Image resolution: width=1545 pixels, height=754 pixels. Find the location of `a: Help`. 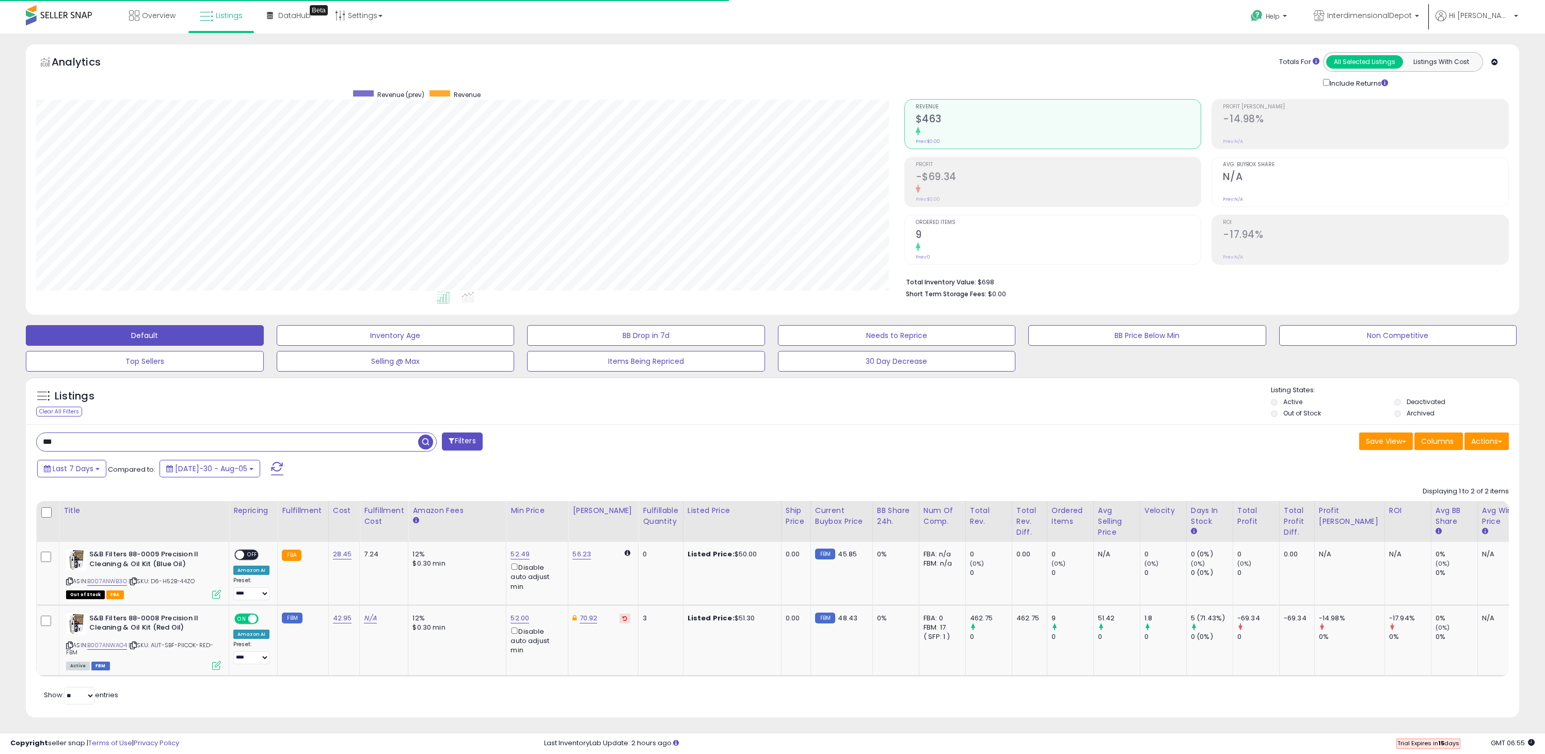

a: Help is located at coordinates (1269, 18).